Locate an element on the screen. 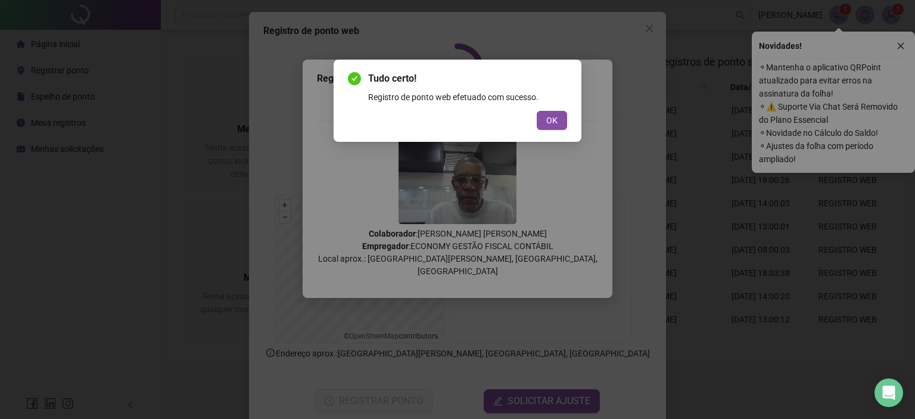 This screenshot has height=419, width=915. div: Open Intercom Messenger is located at coordinates (888, 392).